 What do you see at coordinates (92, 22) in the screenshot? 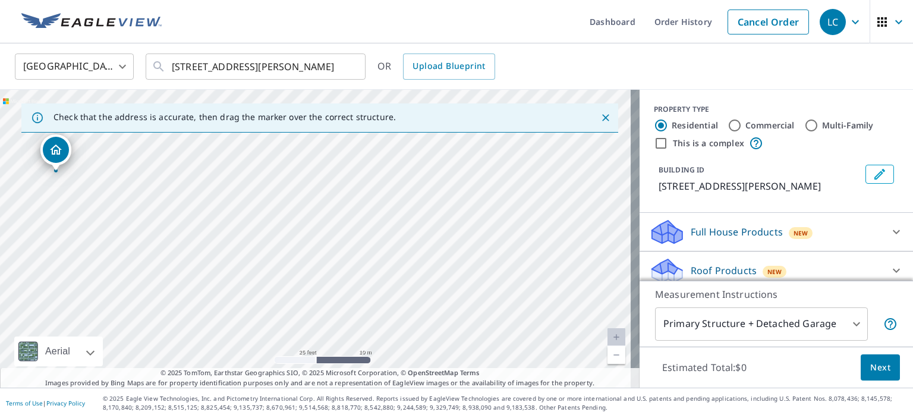
I see `img: EV Logo` at bounding box center [92, 22].